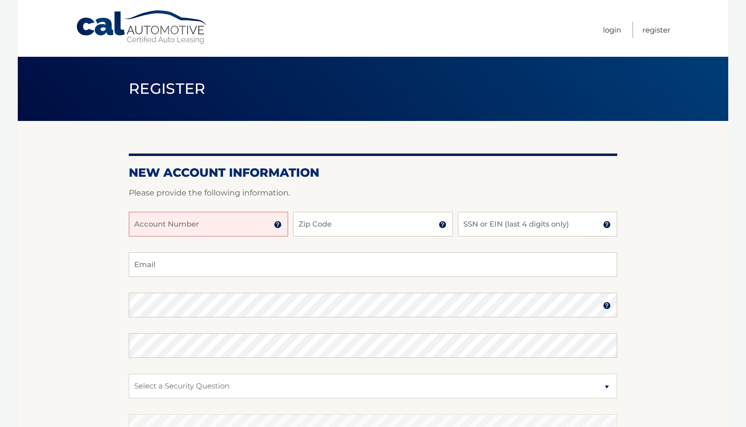 This screenshot has width=746, height=427. Describe the element at coordinates (373, 193) in the screenshot. I see `p: Please provide the following information.` at that location.